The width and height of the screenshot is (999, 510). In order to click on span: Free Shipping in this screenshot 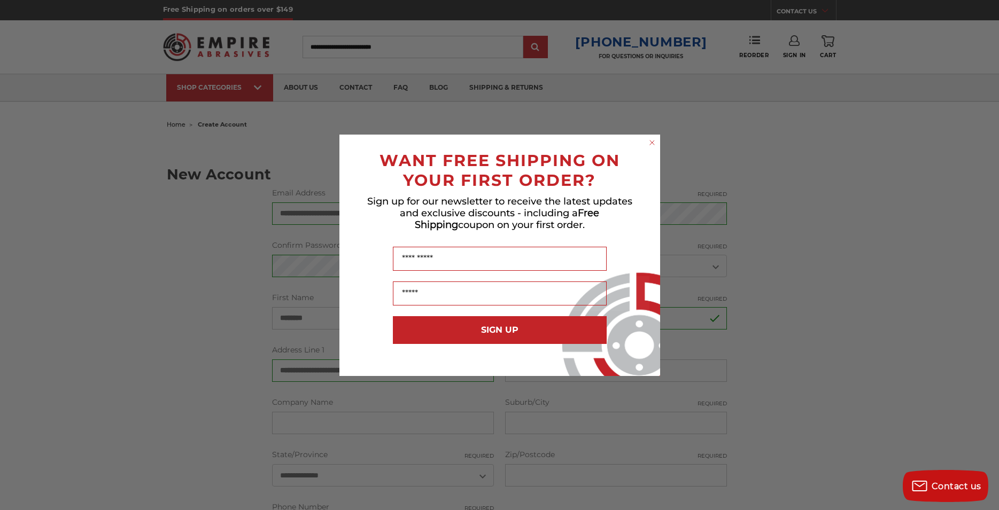, I will do `click(507, 219)`.